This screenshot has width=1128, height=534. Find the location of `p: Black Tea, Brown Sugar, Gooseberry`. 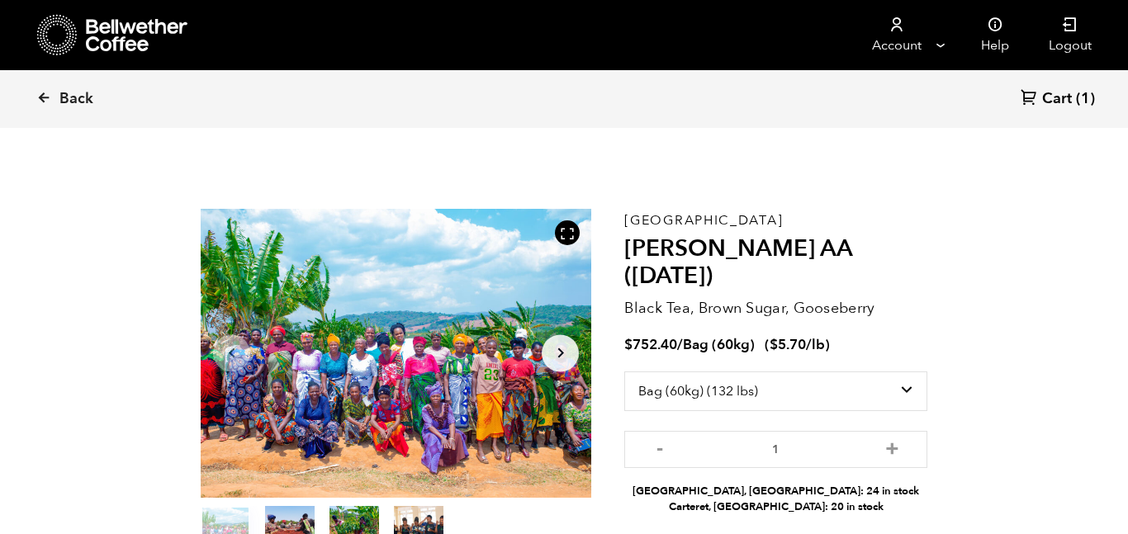

p: Black Tea, Brown Sugar, Gooseberry is located at coordinates (775, 308).